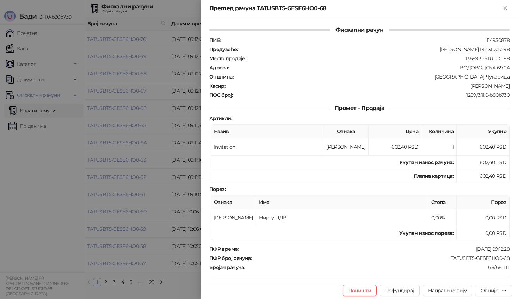 The image size is (518, 299). What do you see at coordinates (224, 249) in the screenshot?
I see `strong: ПФР време :` at bounding box center [224, 249].